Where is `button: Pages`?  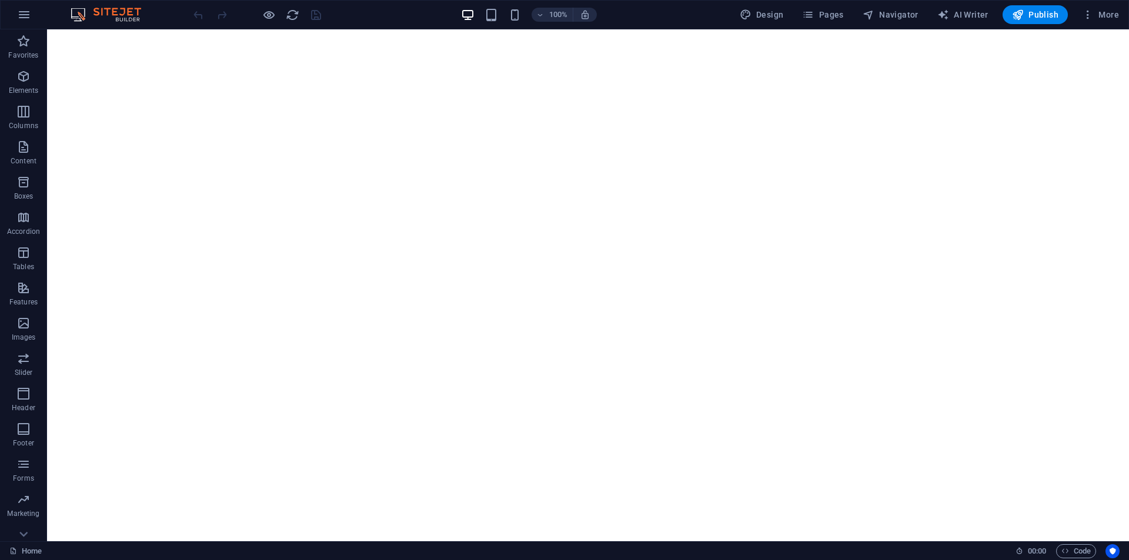
button: Pages is located at coordinates (822, 15).